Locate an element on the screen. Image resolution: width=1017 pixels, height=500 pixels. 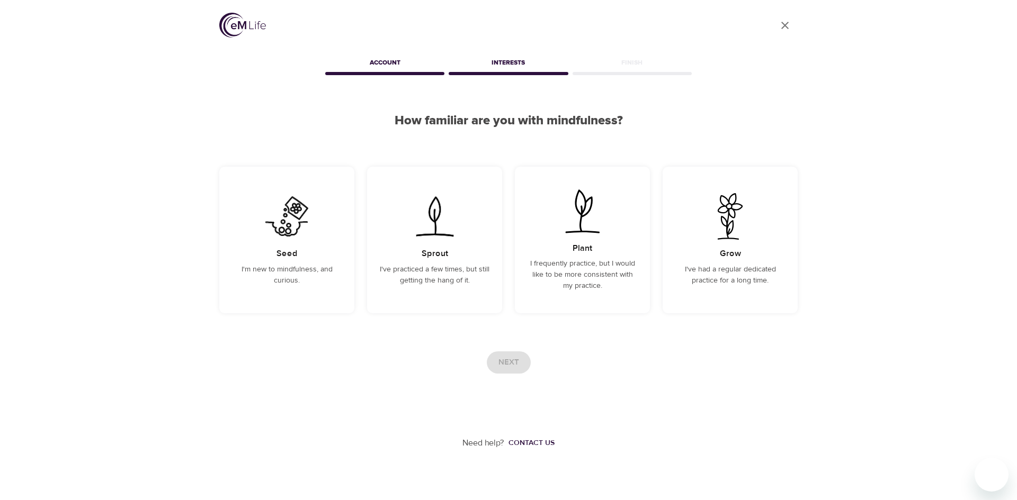
h5: Plant is located at coordinates (582, 248).